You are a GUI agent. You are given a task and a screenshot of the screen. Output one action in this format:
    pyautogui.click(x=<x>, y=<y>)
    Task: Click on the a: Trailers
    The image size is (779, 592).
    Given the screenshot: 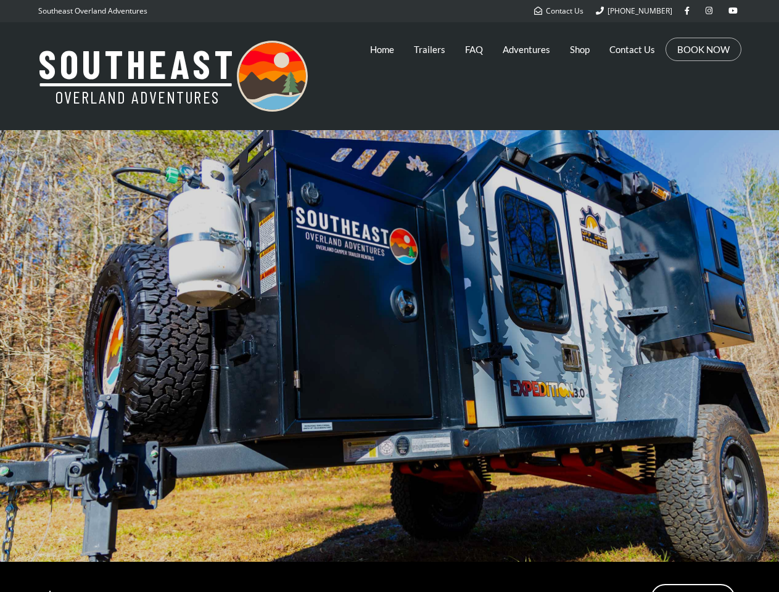 What is the action you would take?
    pyautogui.click(x=429, y=49)
    